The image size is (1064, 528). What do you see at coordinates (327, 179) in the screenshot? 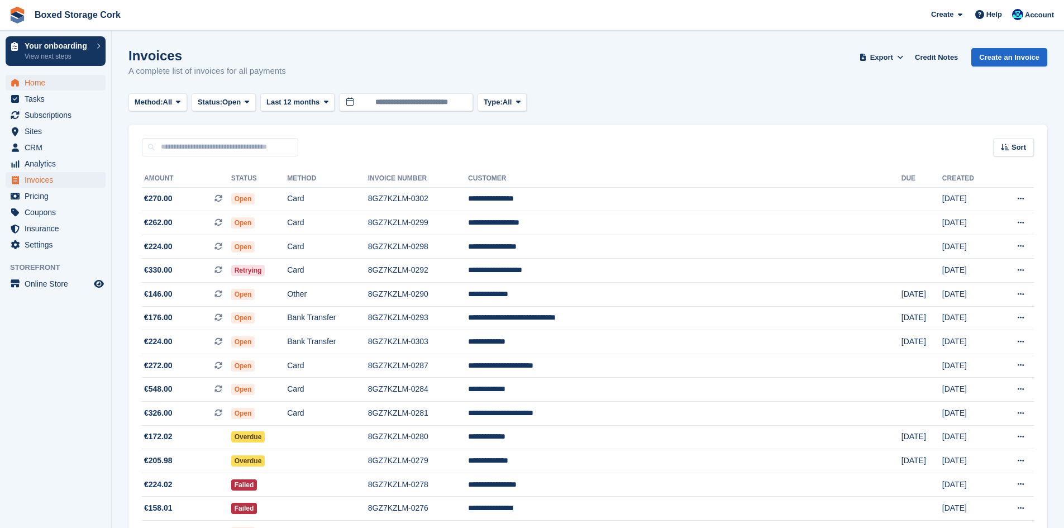
I see `th: Method` at bounding box center [327, 179].